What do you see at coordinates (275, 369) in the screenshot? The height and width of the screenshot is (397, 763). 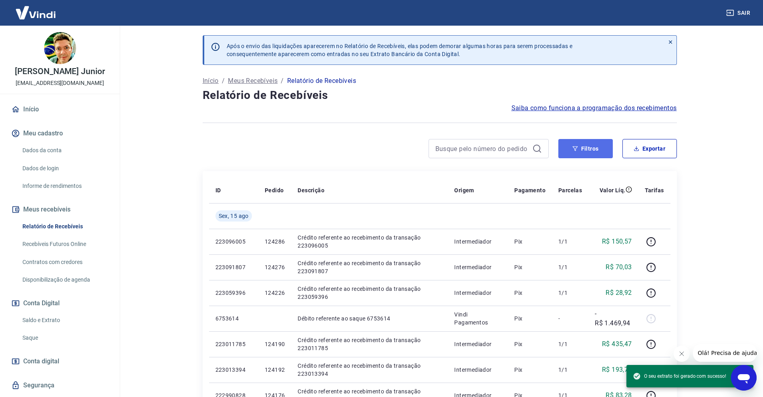 I see `p: 124192` at bounding box center [275, 369].